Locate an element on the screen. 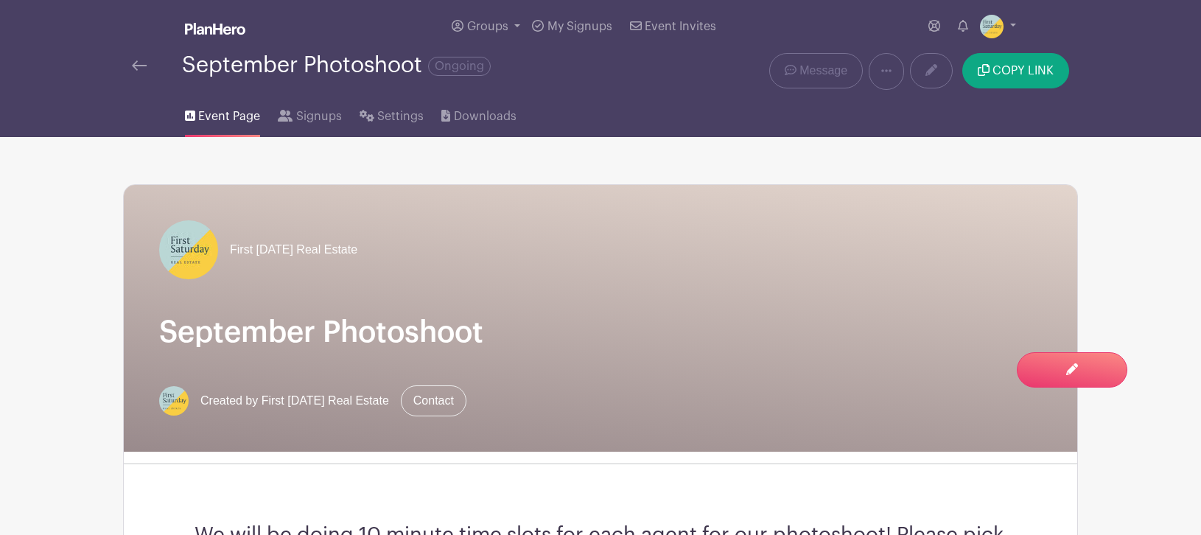  span: Event Page is located at coordinates (229, 116).